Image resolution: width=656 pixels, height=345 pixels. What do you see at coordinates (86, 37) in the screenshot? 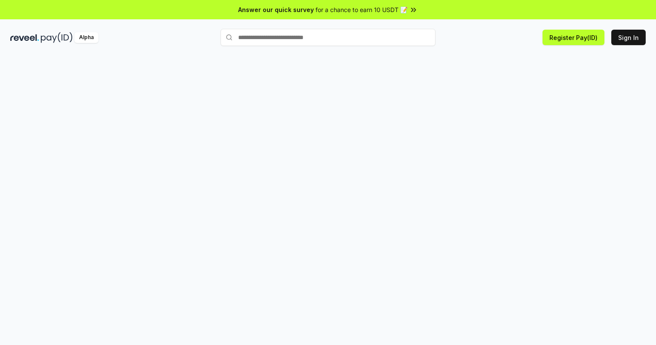
I see `div: Alpha` at bounding box center [86, 37].